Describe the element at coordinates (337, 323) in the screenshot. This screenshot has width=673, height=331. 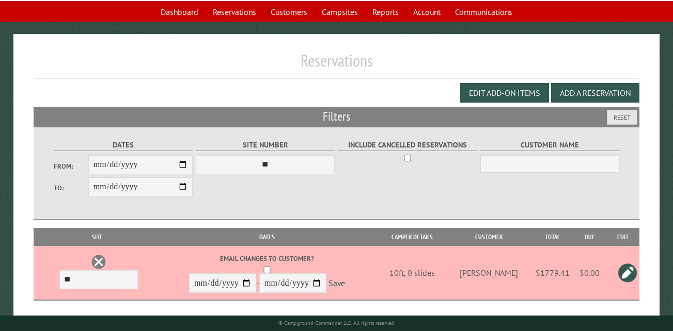
I see `small: © Campground Commander LLC. All rights reserved.` at that location.